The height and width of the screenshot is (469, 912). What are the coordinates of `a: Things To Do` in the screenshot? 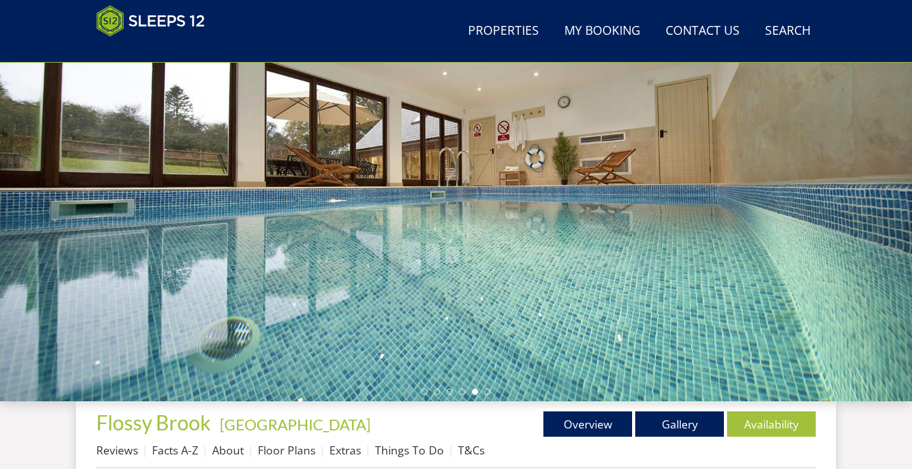 It's located at (409, 450).